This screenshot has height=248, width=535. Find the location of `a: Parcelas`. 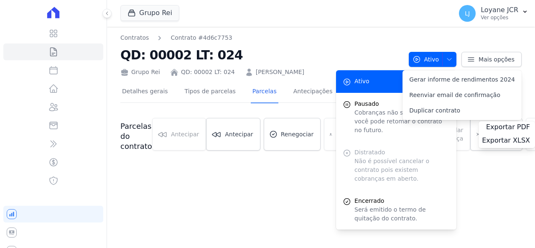

a: Parcelas is located at coordinates (264, 92).